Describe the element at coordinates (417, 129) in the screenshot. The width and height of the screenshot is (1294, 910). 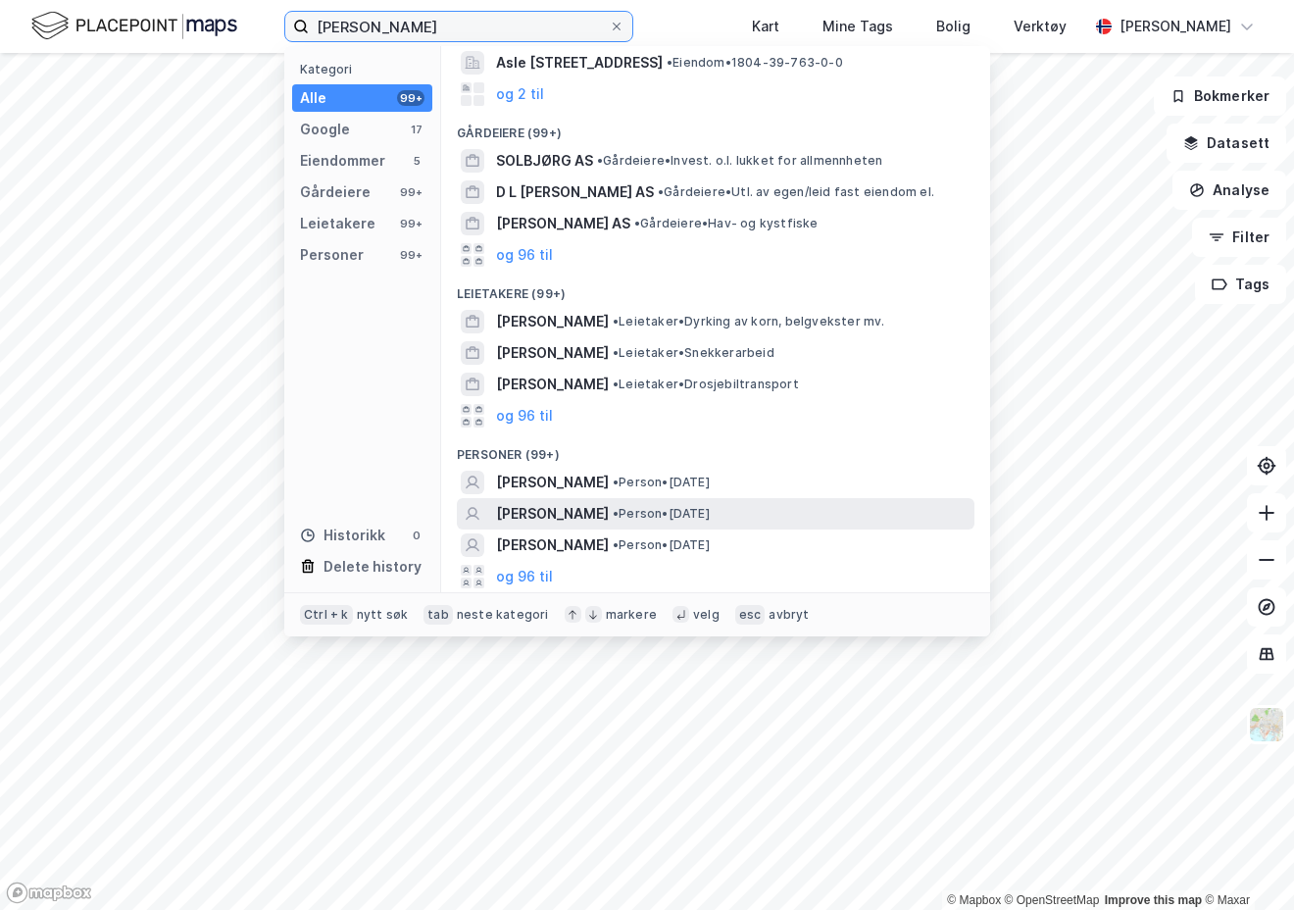
I see `div: 17` at that location.